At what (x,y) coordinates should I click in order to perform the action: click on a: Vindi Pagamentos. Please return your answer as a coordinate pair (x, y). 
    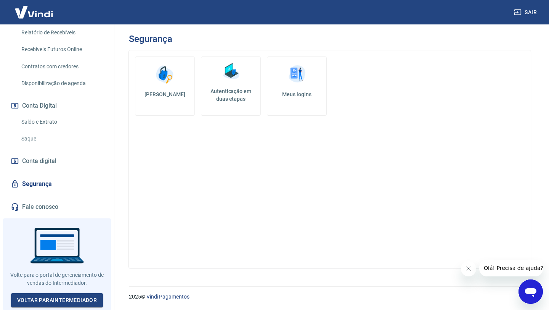
    Looking at the image, I should click on (168, 296).